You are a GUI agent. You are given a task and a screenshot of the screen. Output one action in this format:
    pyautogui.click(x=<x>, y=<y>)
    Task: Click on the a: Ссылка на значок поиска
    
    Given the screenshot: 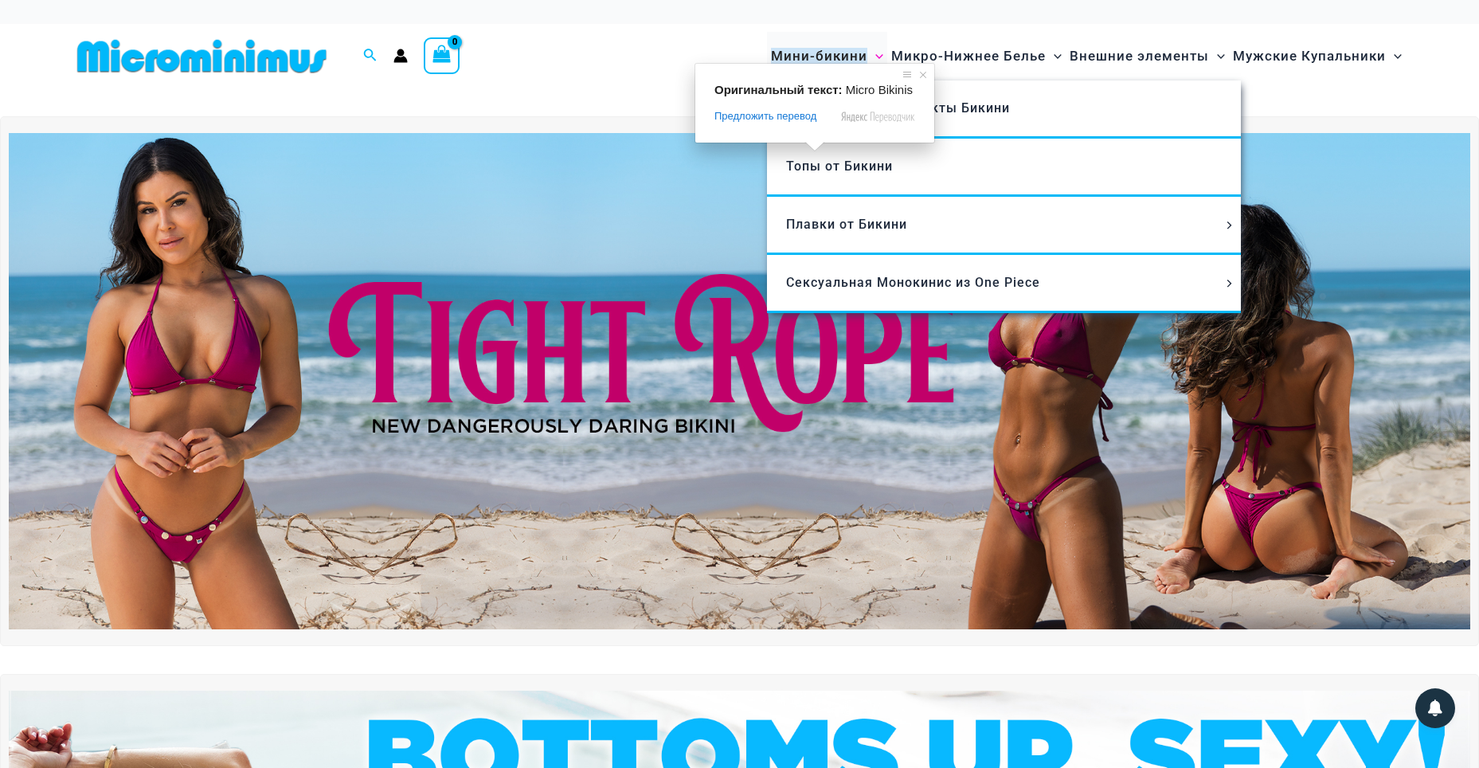 What is the action you would take?
    pyautogui.click(x=370, y=56)
    